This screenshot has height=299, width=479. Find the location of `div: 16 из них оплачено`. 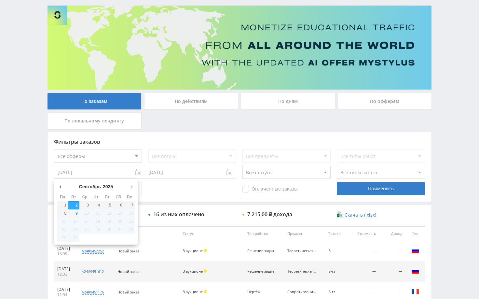

div: 16 из них оплачено is located at coordinates (179, 214).